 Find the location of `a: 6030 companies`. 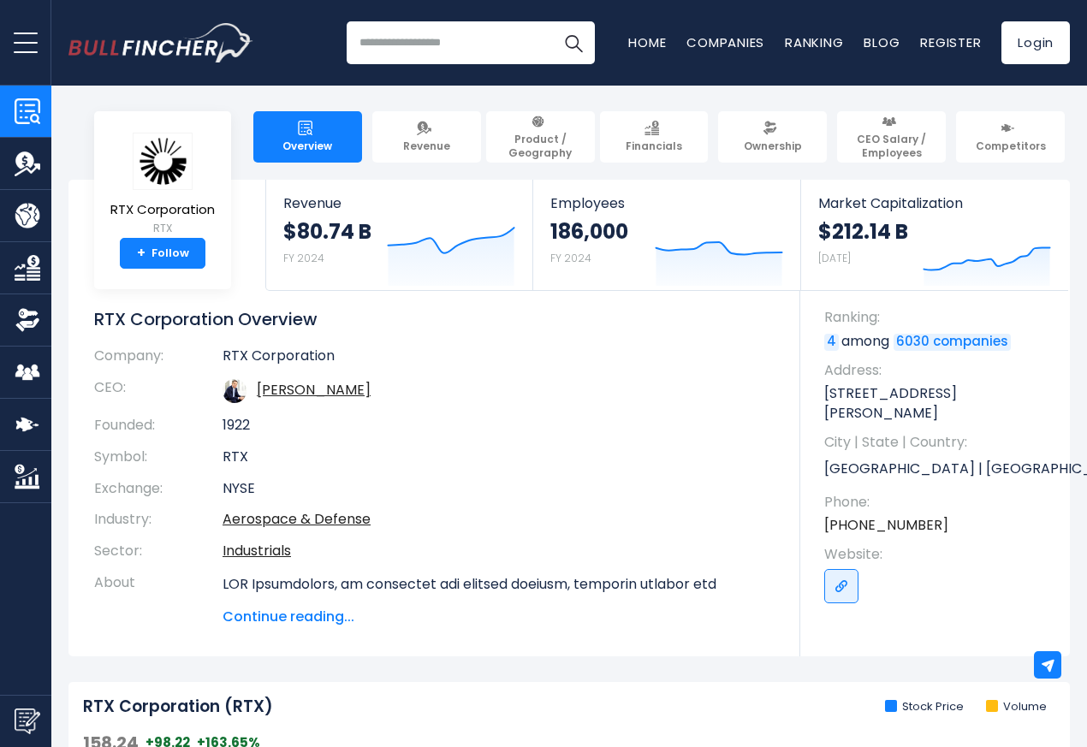

a: 6030 companies is located at coordinates (952, 342).